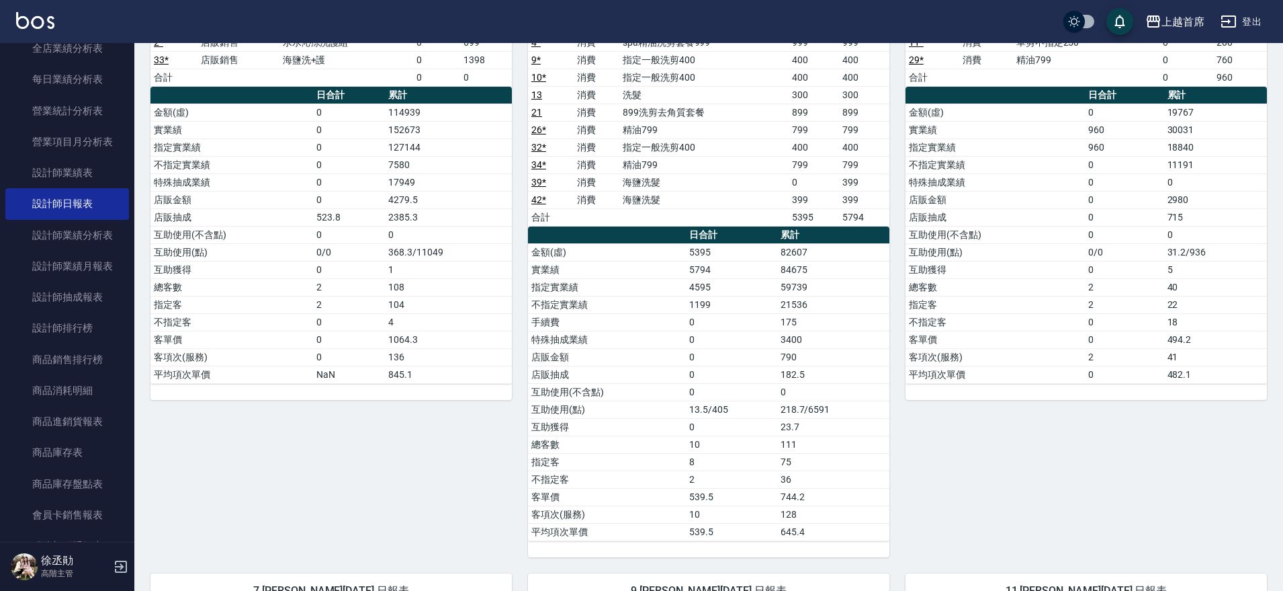 This screenshot has height=591, width=1283. Describe the element at coordinates (1183, 22) in the screenshot. I see `div: 上越首席` at that location.